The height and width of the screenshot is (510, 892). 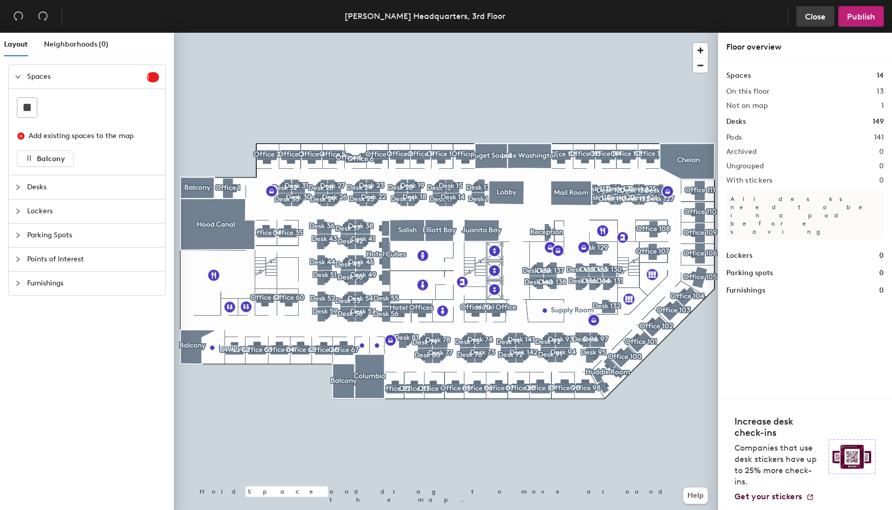 I want to click on button: Close, so click(x=815, y=16).